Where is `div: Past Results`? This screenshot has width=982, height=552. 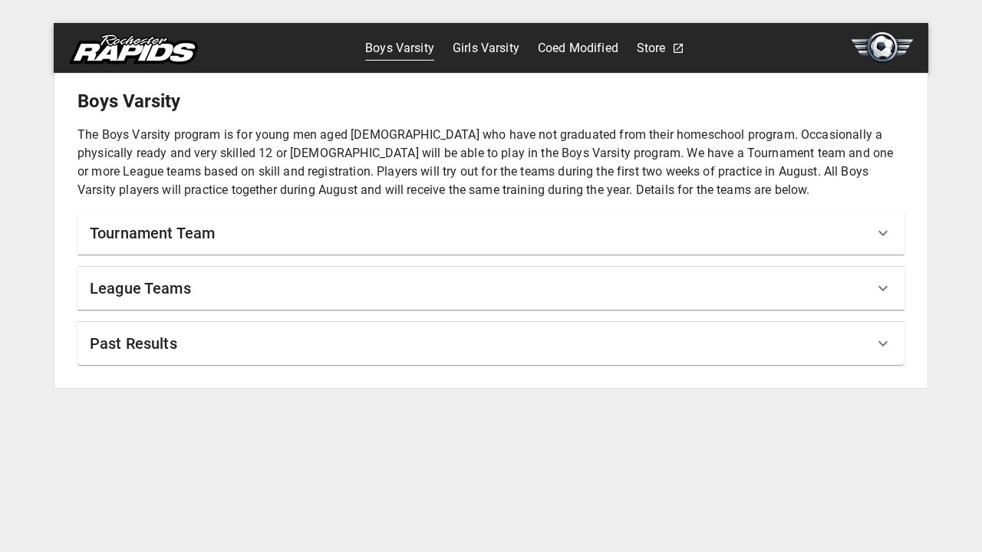 div: Past Results is located at coordinates (491, 344).